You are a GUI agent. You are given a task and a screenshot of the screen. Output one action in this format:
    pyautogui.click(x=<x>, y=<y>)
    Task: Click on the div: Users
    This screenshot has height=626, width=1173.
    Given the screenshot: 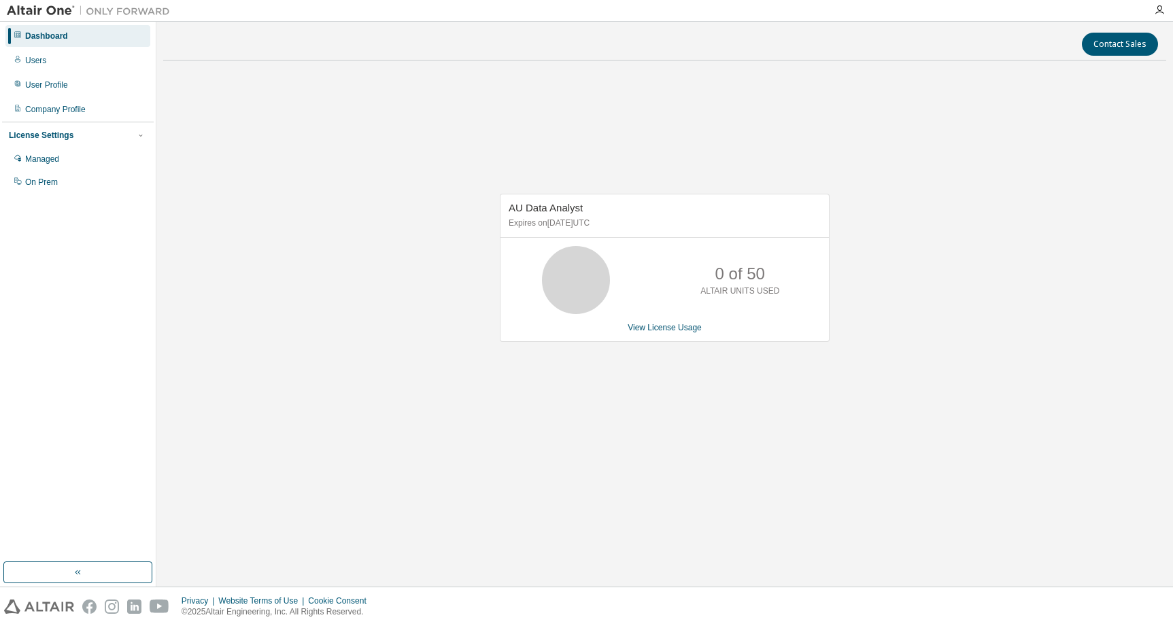 What is the action you would take?
    pyautogui.click(x=35, y=61)
    